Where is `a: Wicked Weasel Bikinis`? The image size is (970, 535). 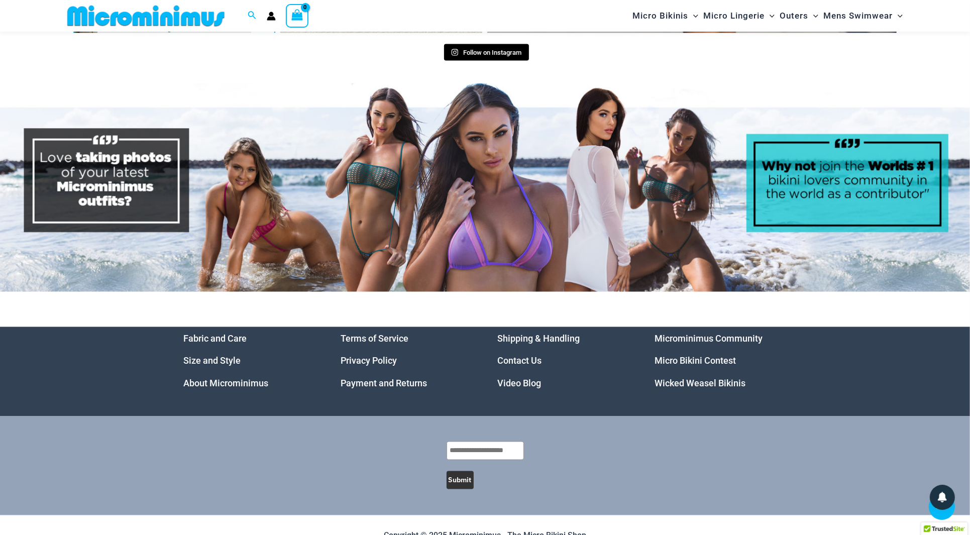 a: Wicked Weasel Bikinis is located at coordinates (700, 383).